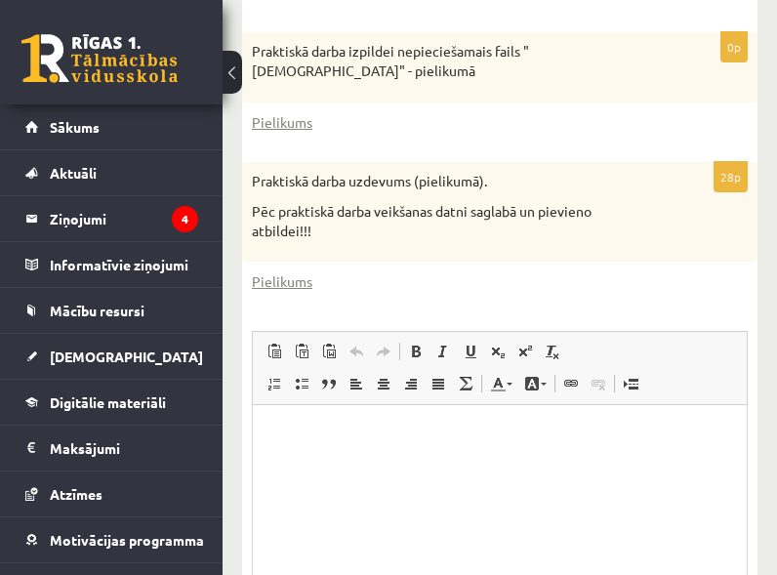 The image size is (777, 575). What do you see at coordinates (274, 352) in the screenshot?
I see `a: Ielīmēt (vadīšanas taustiņš+V)` at bounding box center [274, 352].